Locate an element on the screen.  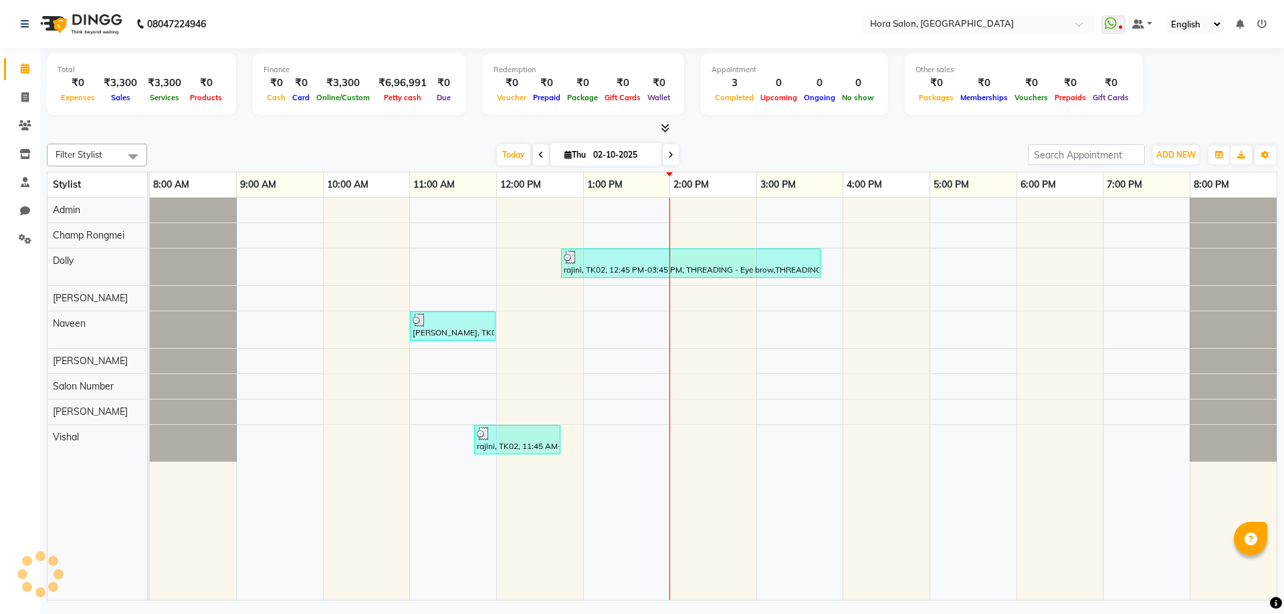
input: 2025-10-02 is located at coordinates (622, 155).